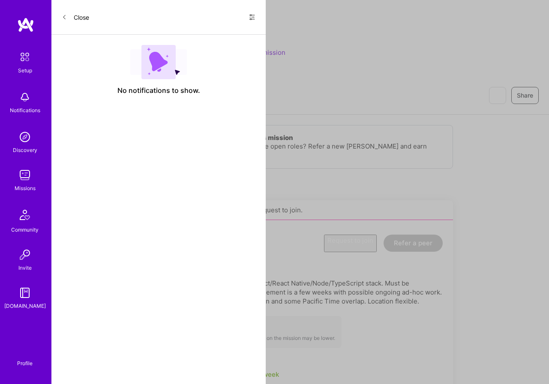  I want to click on div: Missions, so click(25, 188).